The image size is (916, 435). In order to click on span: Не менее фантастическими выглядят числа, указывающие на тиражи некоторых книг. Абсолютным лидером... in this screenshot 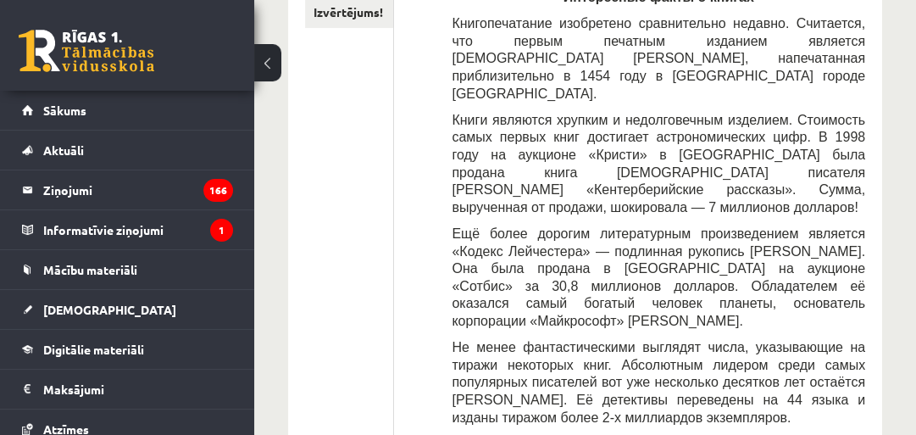, I will do `click(659, 381)`.